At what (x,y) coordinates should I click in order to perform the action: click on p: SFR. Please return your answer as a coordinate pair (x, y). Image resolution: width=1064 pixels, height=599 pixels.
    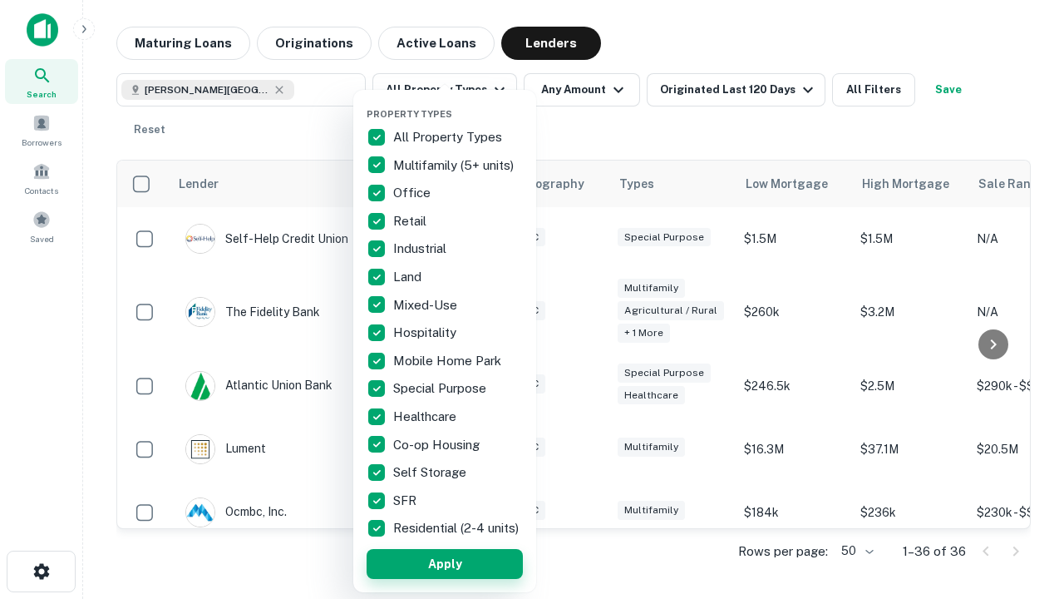
    Looking at the image, I should click on (407, 500).